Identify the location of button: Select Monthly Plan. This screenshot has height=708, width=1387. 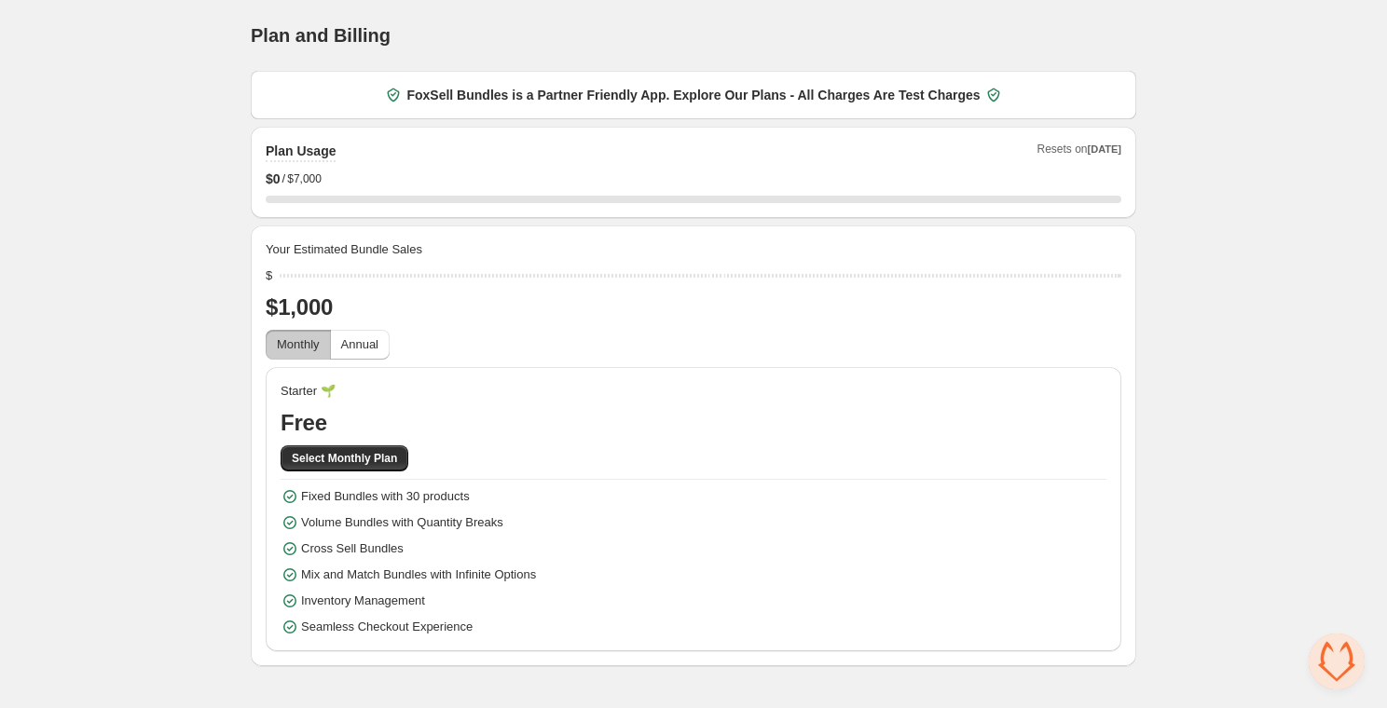
(344, 459).